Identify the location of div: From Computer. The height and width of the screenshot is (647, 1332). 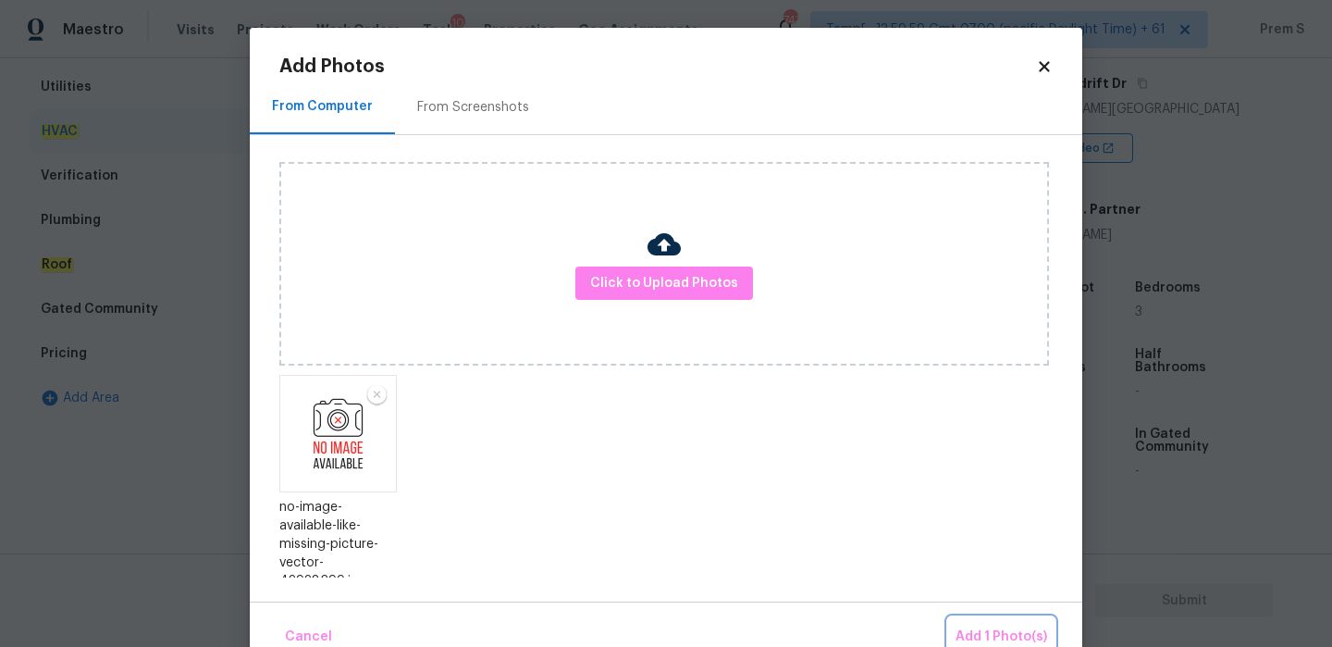
(322, 106).